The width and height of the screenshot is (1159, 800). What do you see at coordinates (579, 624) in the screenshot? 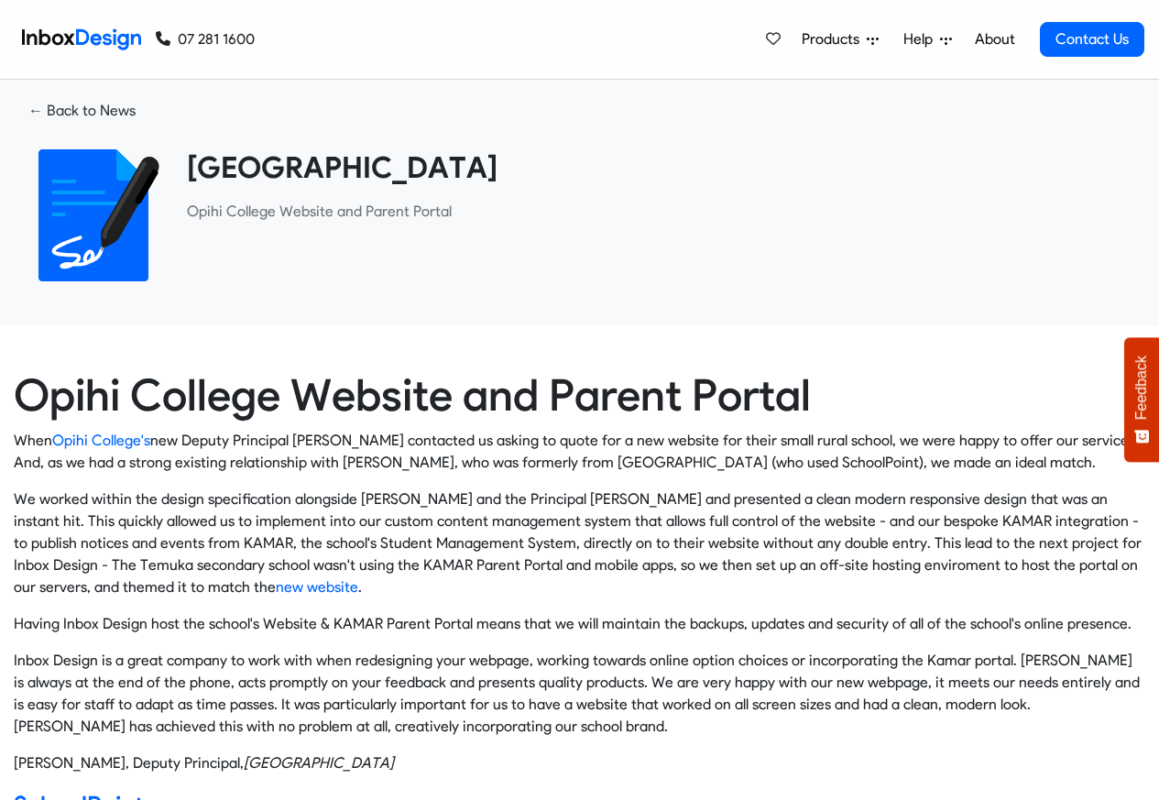
I see `p: Having Inbox Design host the school's Website & KAMAR Parent Portal means that we will maintain t...` at bounding box center [579, 624].